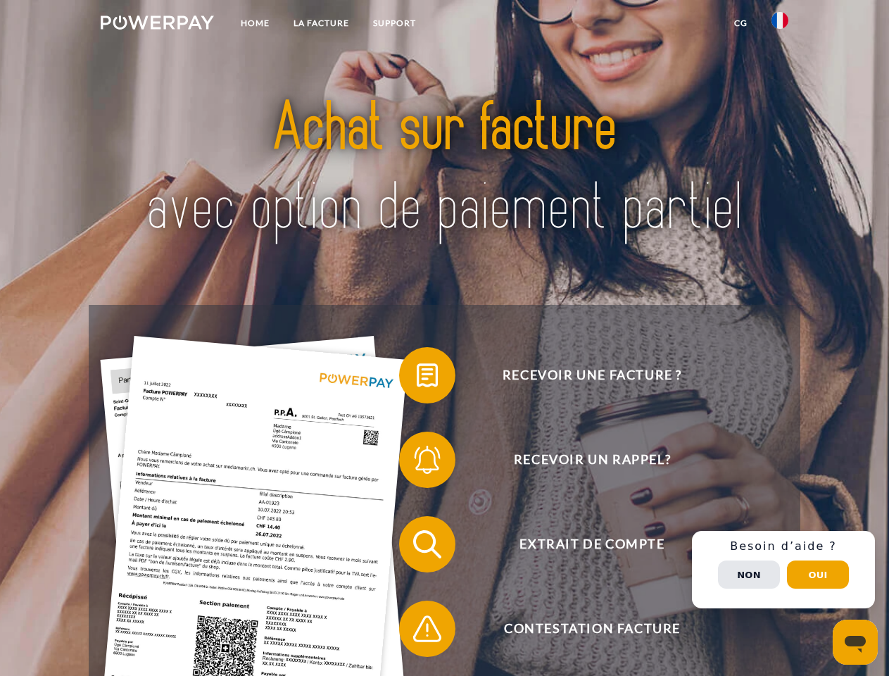 The width and height of the screenshot is (889, 676). Describe the element at coordinates (818, 575) in the screenshot. I see `button: Oui` at that location.